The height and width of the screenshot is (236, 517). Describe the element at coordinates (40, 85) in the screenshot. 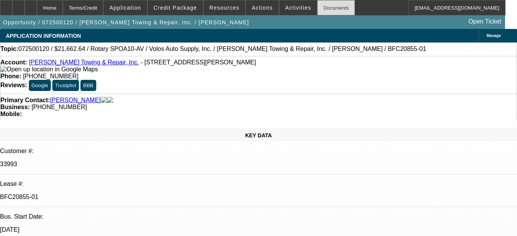

I see `button: Google` at that location.